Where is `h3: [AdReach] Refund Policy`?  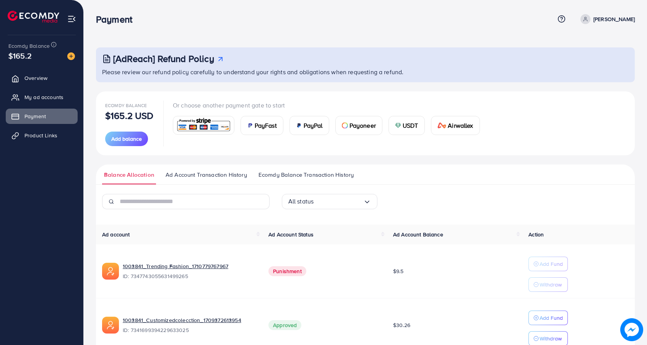
h3: [AdReach] Refund Policy is located at coordinates (164, 59).